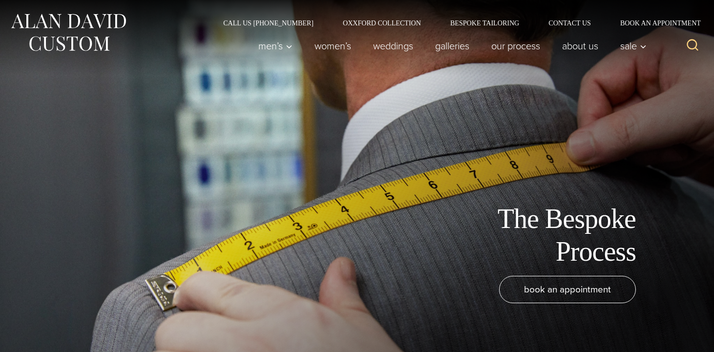 This screenshot has width=714, height=352. Describe the element at coordinates (570, 23) in the screenshot. I see `a: Contact Us` at that location.